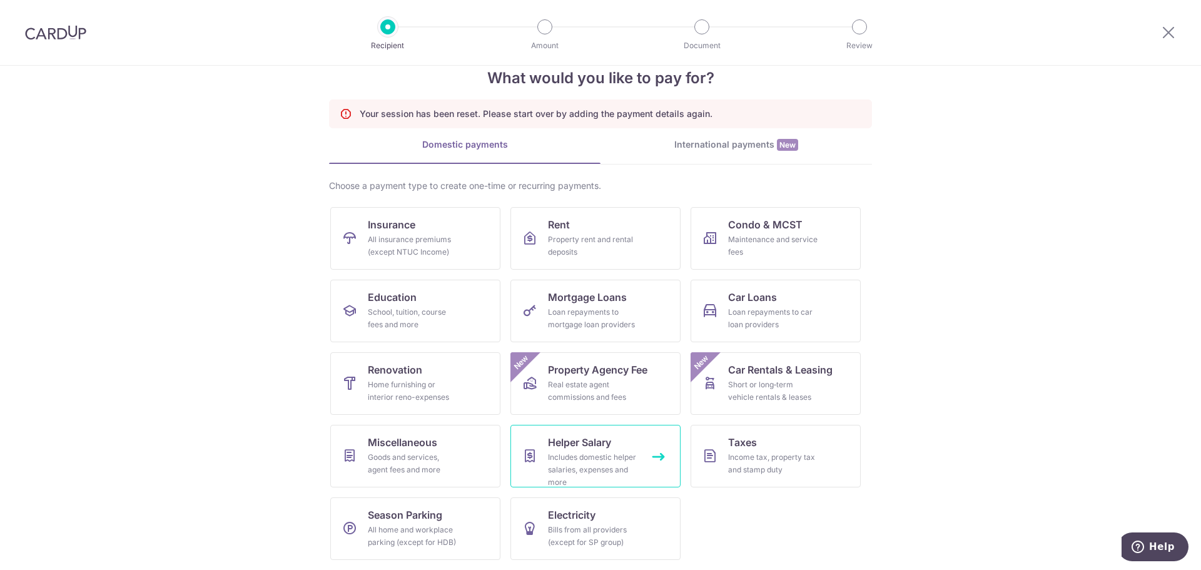 This screenshot has width=1201, height=570. What do you see at coordinates (776, 384) in the screenshot?
I see `a: Car Rentals & LeasingShort or long‑term vehicle rentals & leasesNew` at bounding box center [776, 384].